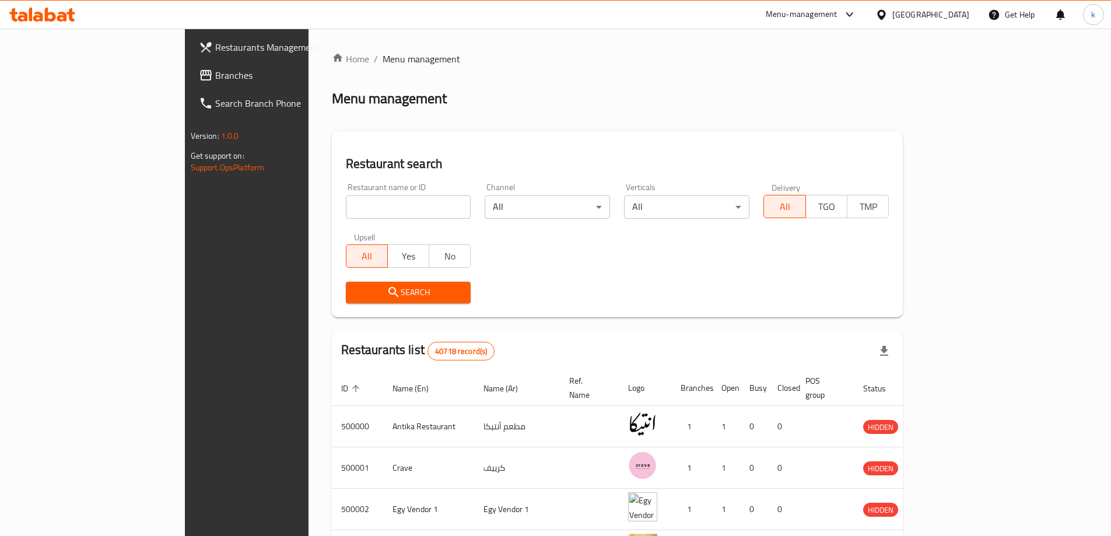  What do you see at coordinates (418, 389) in the screenshot?
I see `span: Name (En)` at bounding box center [418, 389].